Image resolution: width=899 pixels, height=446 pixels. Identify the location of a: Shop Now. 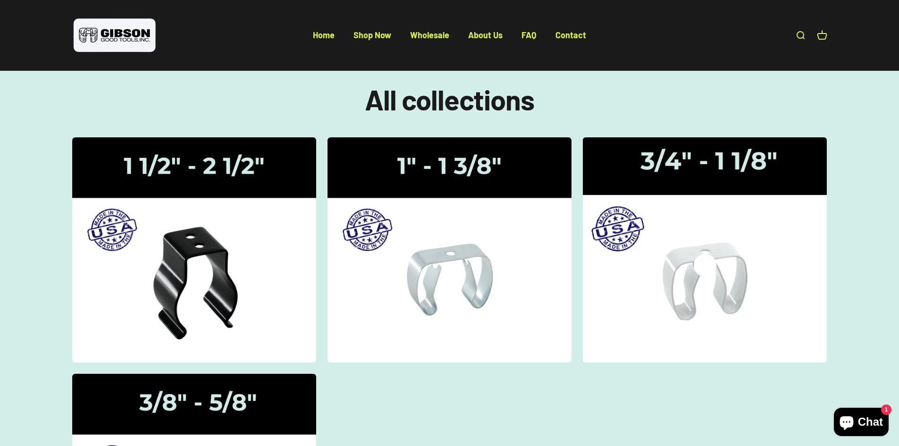
(373, 35).